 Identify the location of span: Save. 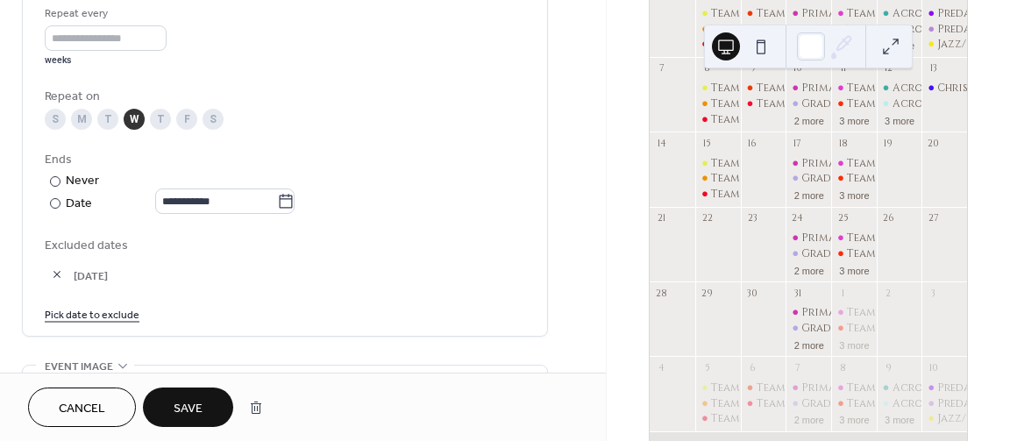
(188, 409).